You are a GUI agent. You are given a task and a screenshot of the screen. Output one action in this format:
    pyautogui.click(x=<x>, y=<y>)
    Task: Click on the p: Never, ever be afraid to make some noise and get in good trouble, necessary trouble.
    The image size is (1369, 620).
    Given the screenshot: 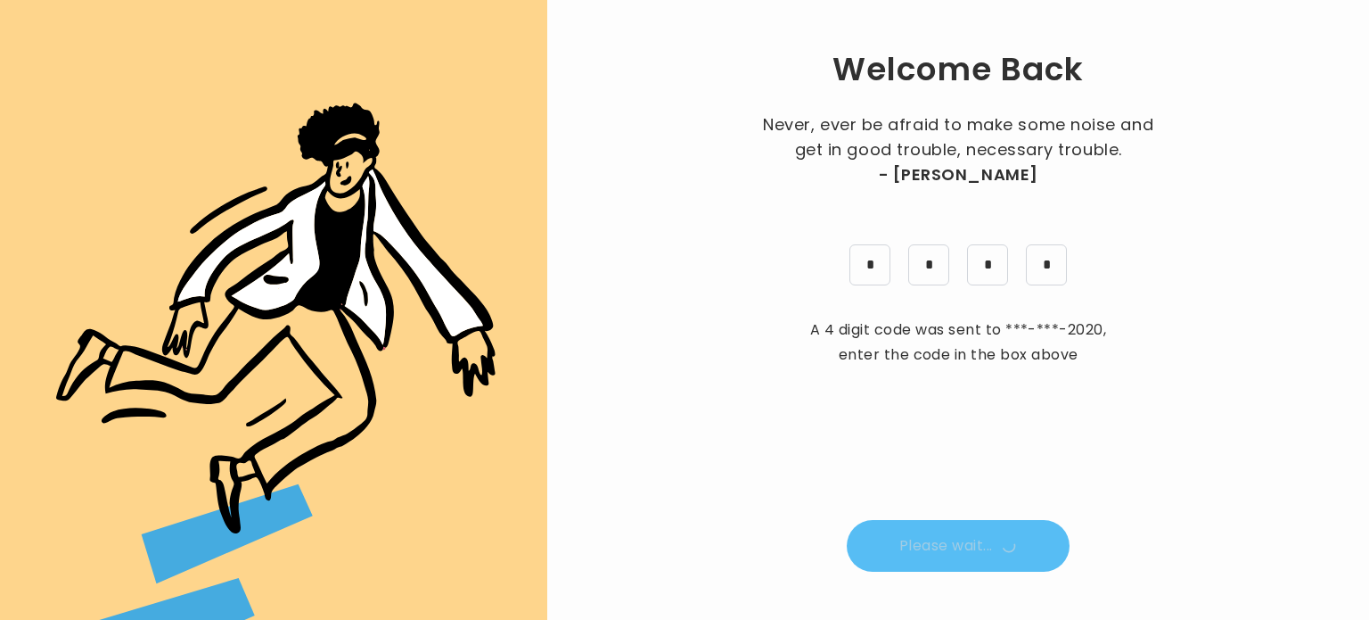 What is the action you would take?
    pyautogui.click(x=958, y=150)
    